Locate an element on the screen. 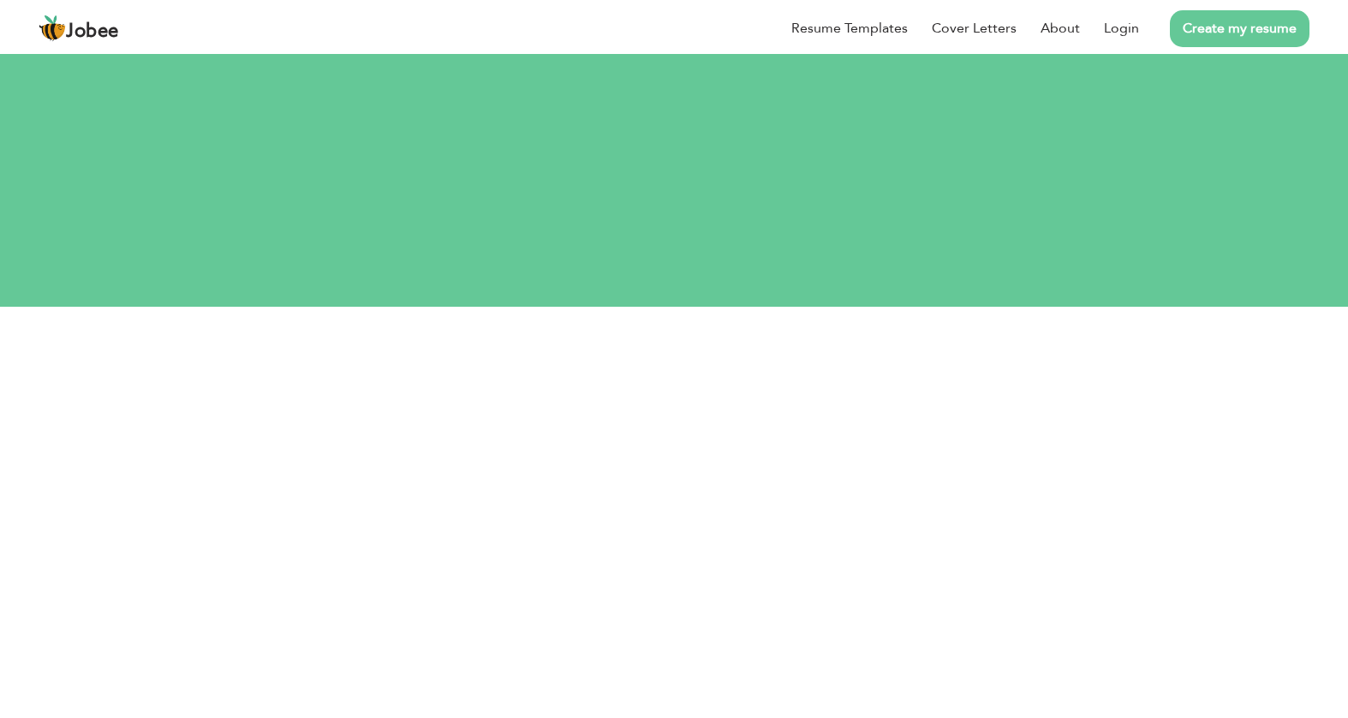 The width and height of the screenshot is (1348, 718). a: Jobee is located at coordinates (79, 28).